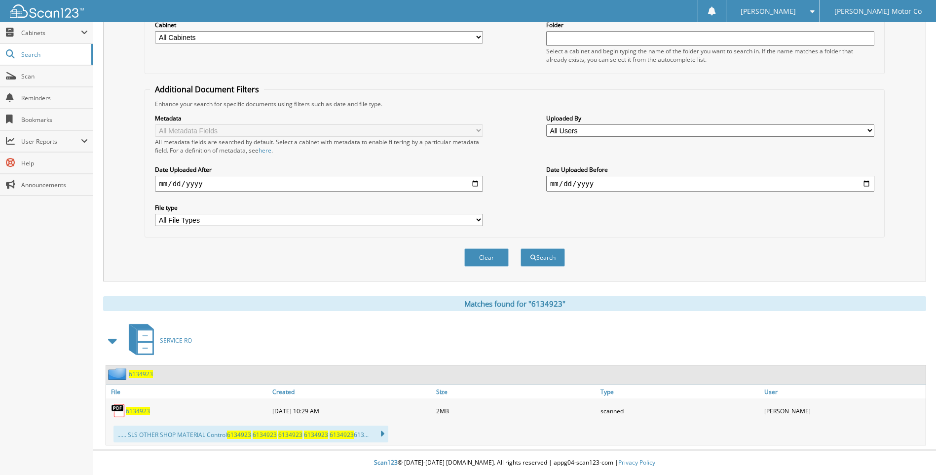 Image resolution: width=936 pixels, height=475 pixels. I want to click on div: Enhance your search for specific documents using filters such as date and file type., so click(514, 104).